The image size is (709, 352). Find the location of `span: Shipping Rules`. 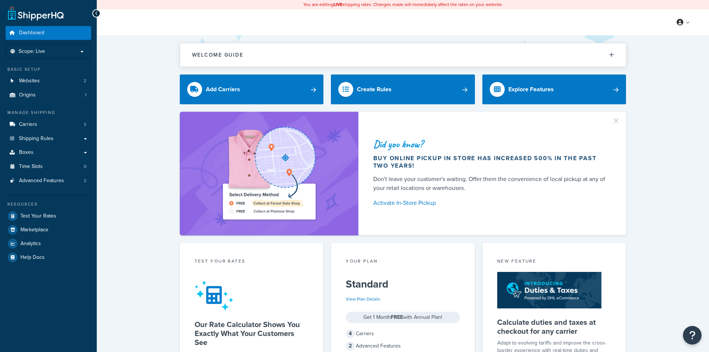

span: Shipping Rules is located at coordinates (36, 138).